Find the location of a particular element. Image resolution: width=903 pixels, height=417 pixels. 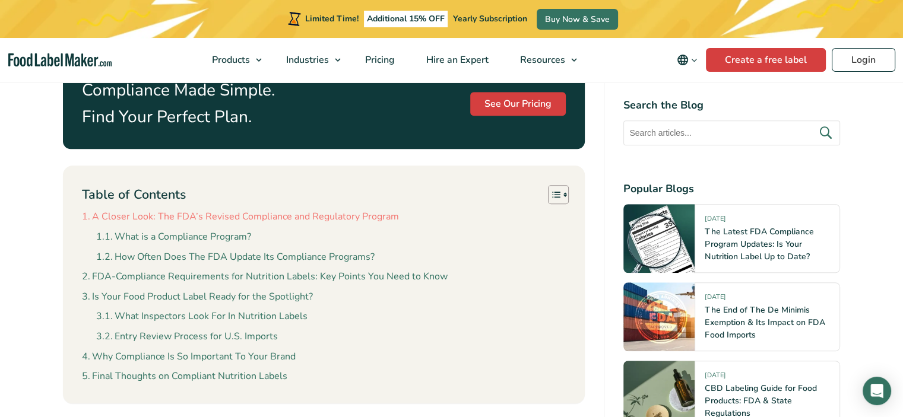

span: Limited Time! is located at coordinates (332, 18).